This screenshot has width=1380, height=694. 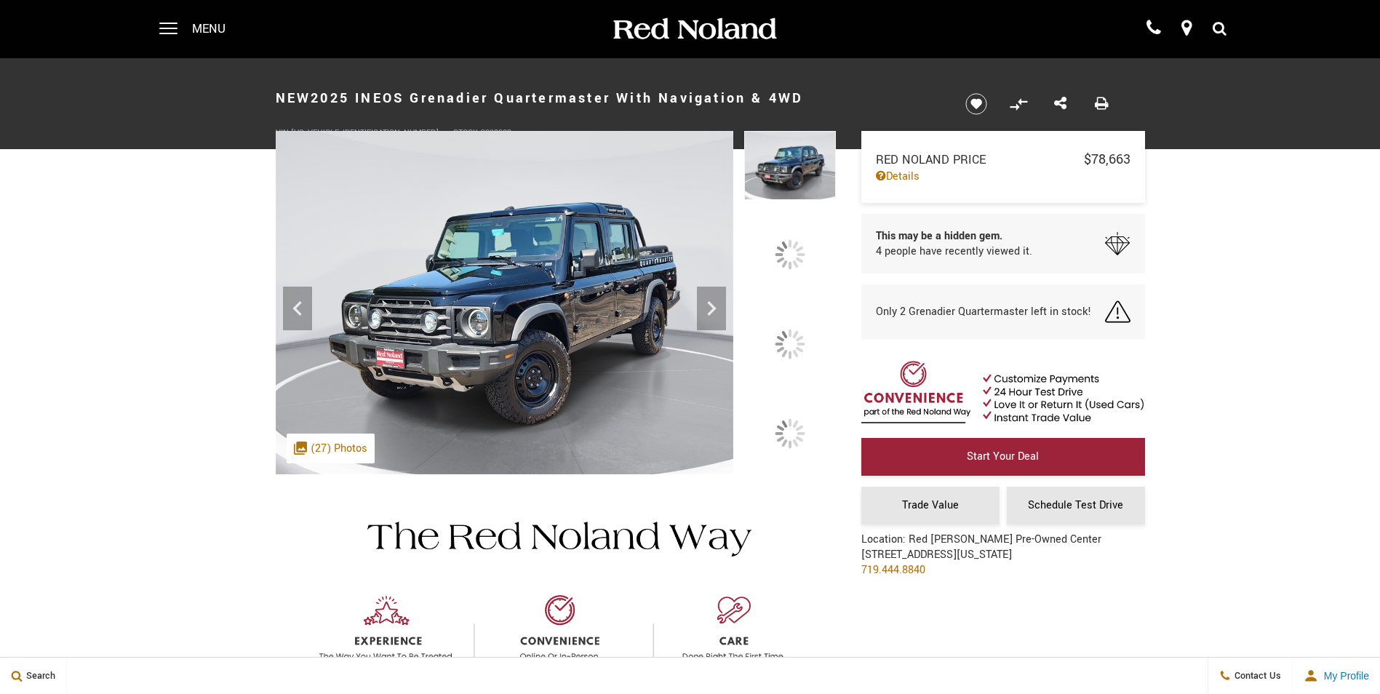 What do you see at coordinates (1344, 676) in the screenshot?
I see `span: My Profile` at bounding box center [1344, 676].